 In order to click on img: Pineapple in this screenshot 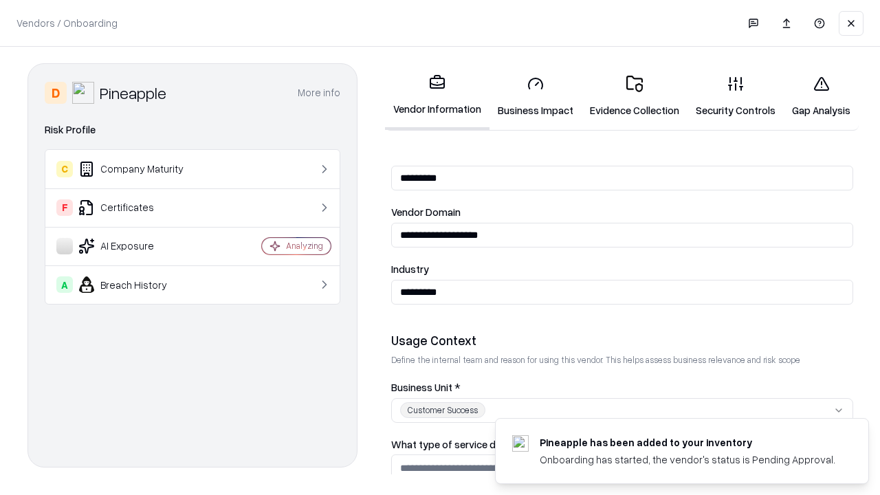, I will do `click(83, 93)`.